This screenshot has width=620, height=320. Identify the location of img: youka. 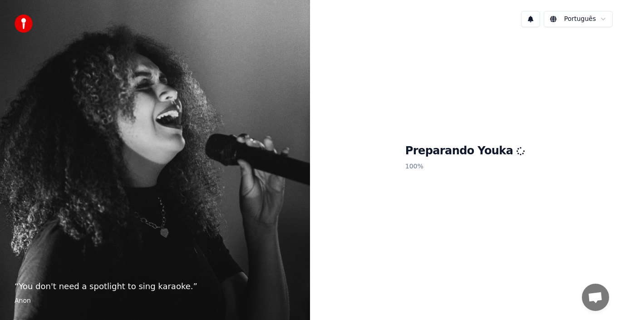
(24, 24).